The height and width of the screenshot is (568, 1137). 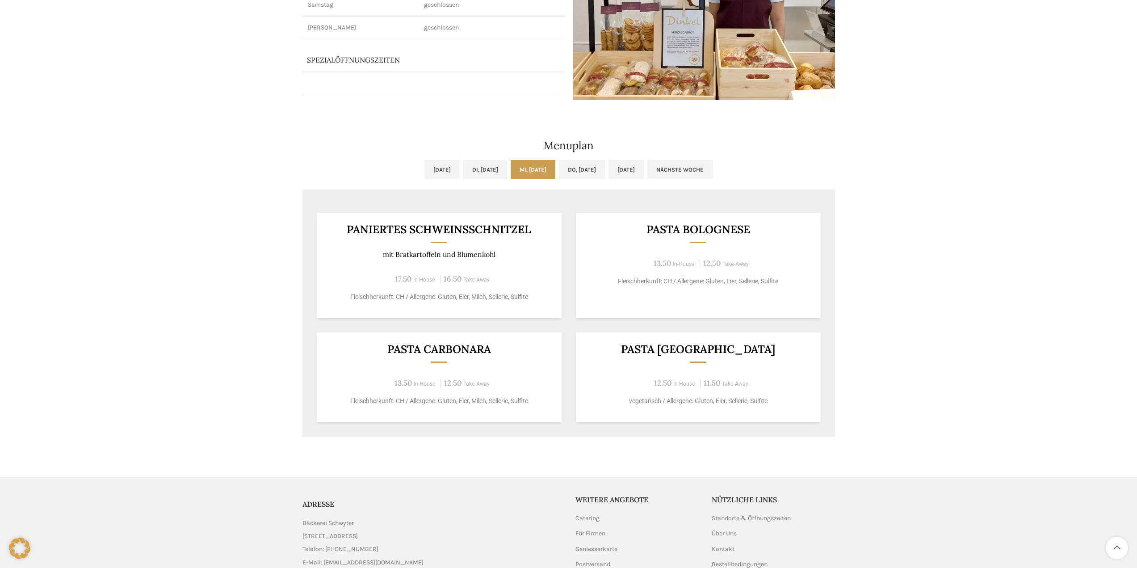 I want to click on h5: Weitere Angebote, so click(x=637, y=499).